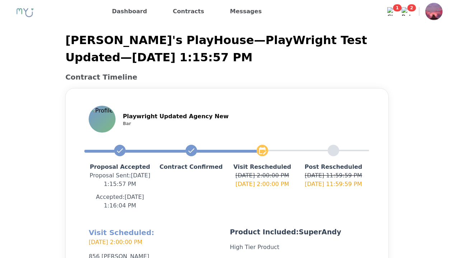 This screenshot has width=454, height=258. Describe the element at coordinates (246, 11) in the screenshot. I see `a: Messages` at that location.